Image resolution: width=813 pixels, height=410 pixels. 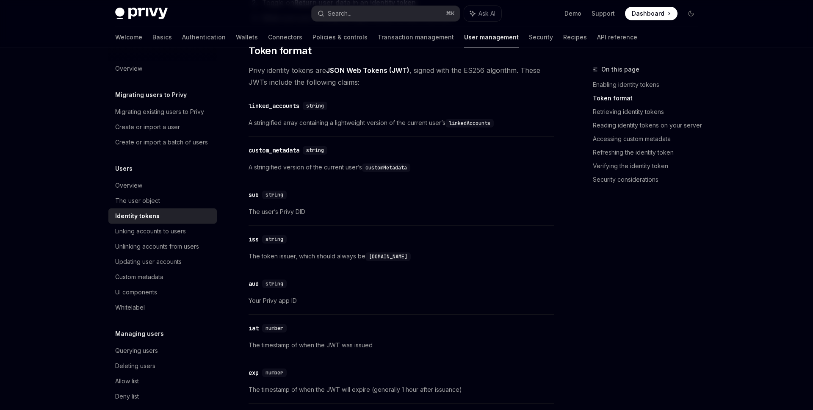 I want to click on a: Welcome, so click(x=129, y=37).